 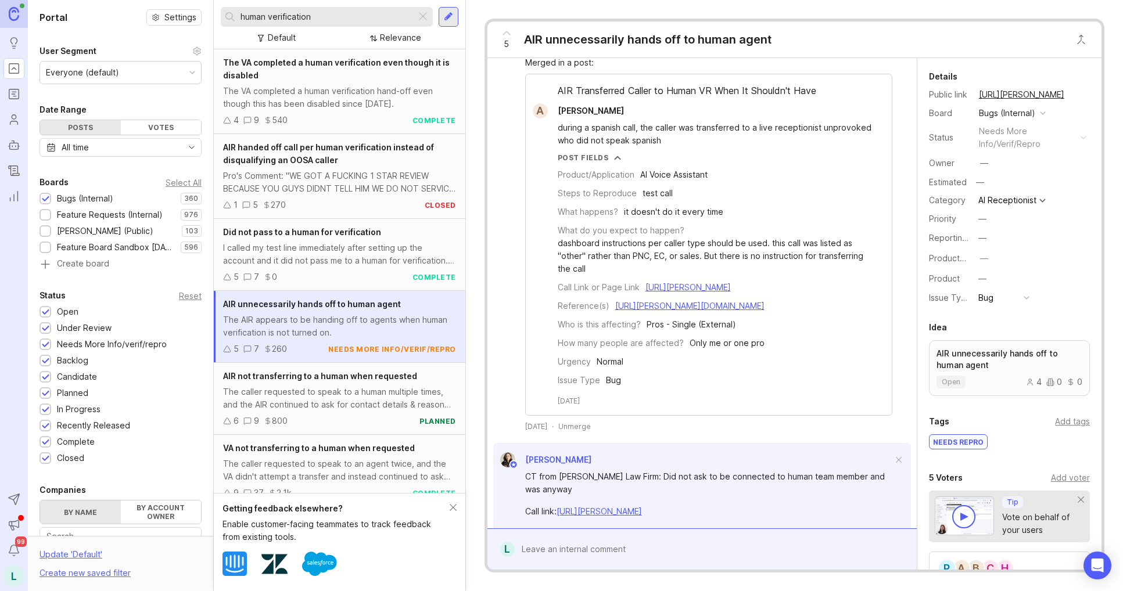 What do you see at coordinates (513, 465) in the screenshot?
I see `img: member badge` at bounding box center [513, 465].